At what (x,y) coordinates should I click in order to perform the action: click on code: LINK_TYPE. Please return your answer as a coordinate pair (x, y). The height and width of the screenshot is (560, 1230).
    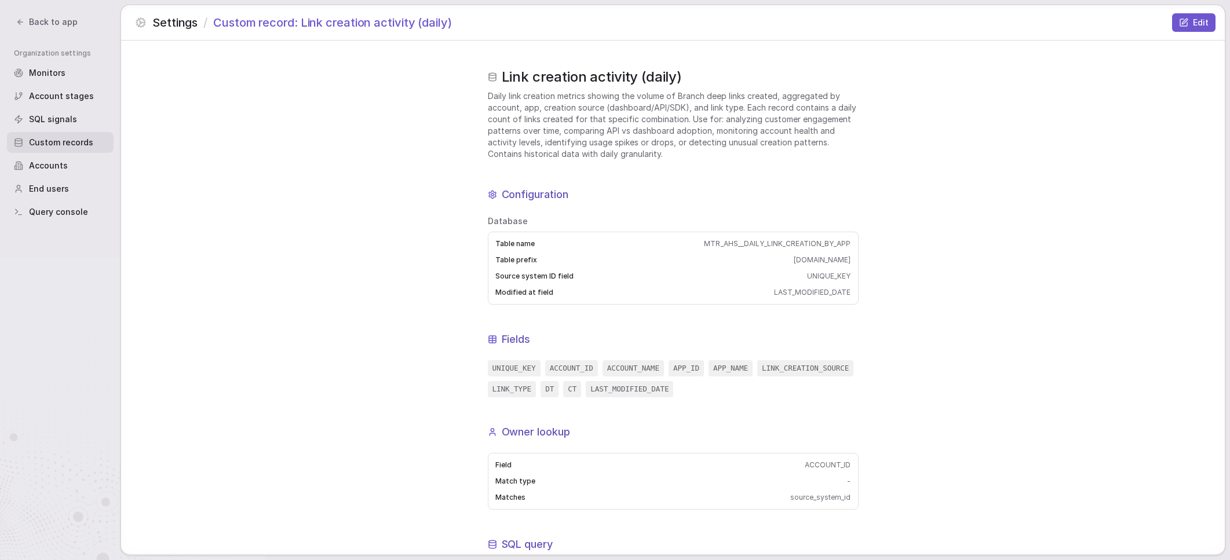
    Looking at the image, I should click on (512, 389).